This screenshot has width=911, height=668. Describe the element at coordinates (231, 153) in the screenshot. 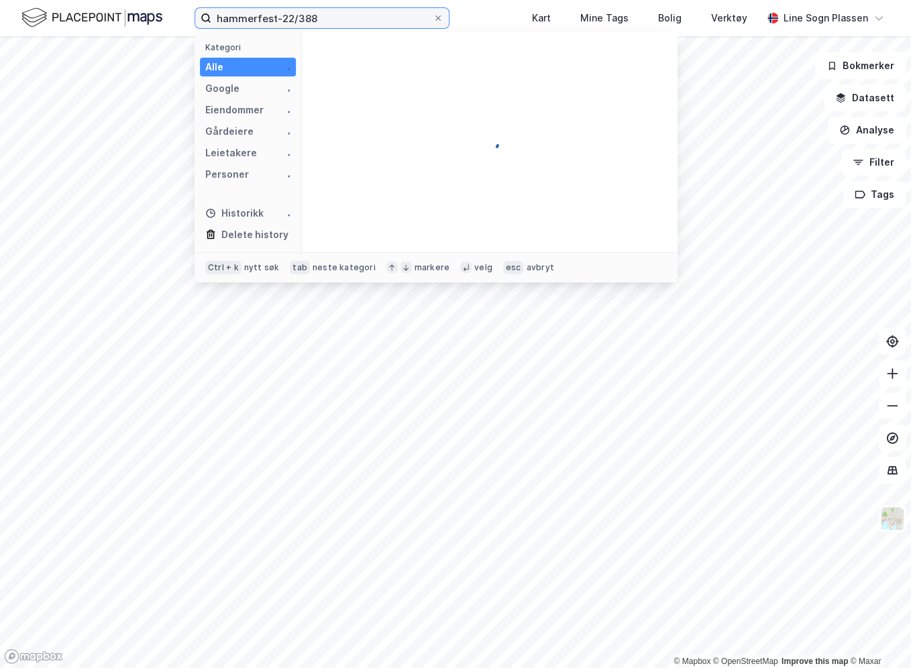

I see `div: Leietakere` at that location.